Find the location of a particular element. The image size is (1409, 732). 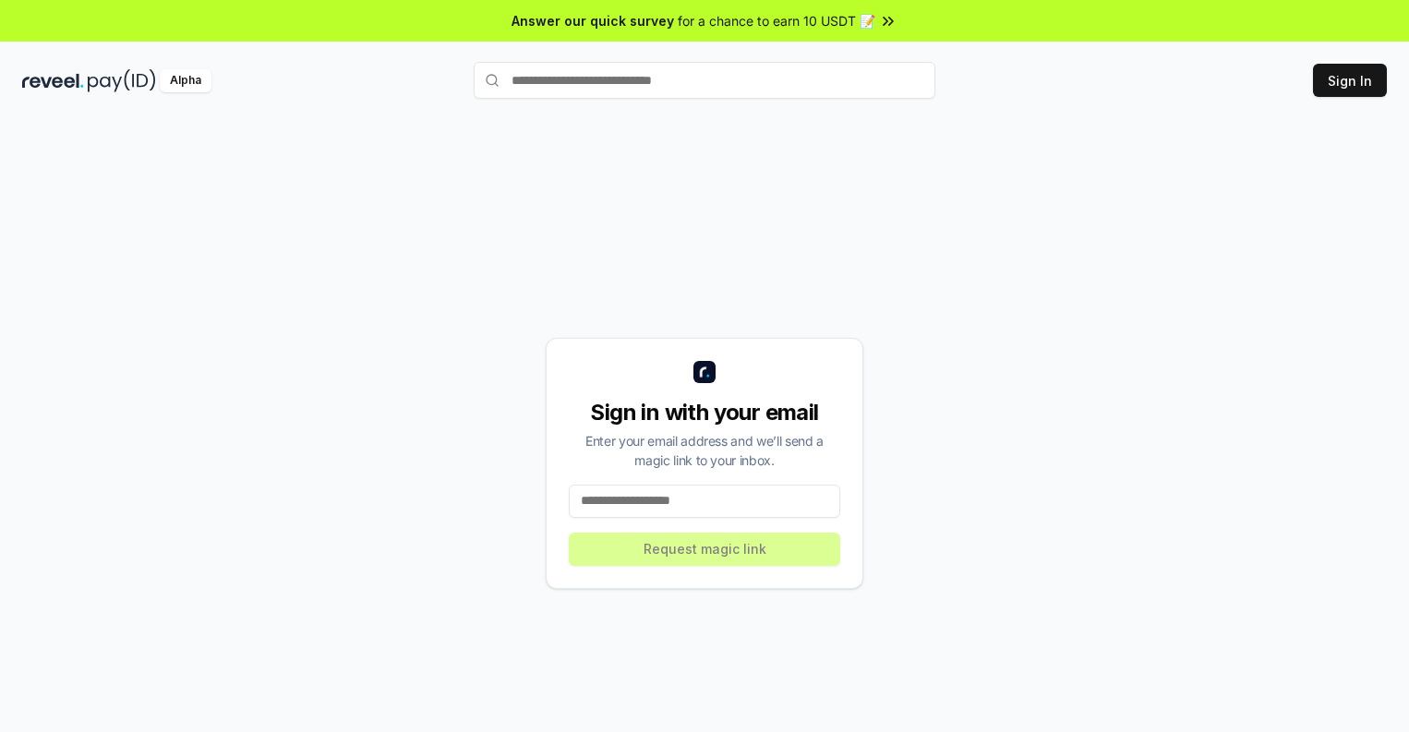

img: pay_id is located at coordinates (122, 80).